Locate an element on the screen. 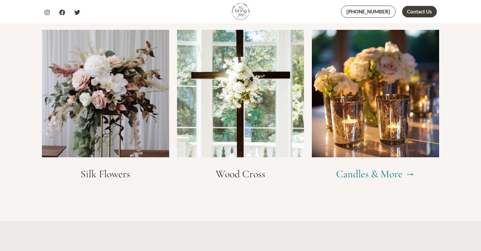 This screenshot has height=251, width=481. a: Contact Us is located at coordinates (420, 11).